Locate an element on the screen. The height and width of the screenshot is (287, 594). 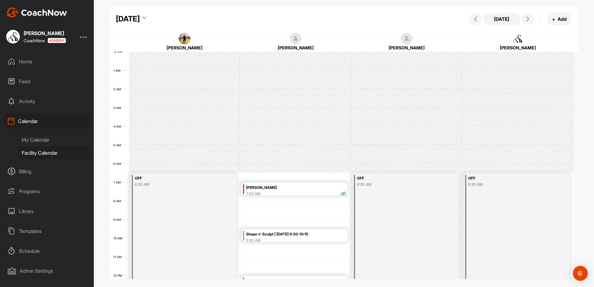
img: square_834e356a6e95bb9d89003a1e726676f3.jpg is located at coordinates (184, 39).